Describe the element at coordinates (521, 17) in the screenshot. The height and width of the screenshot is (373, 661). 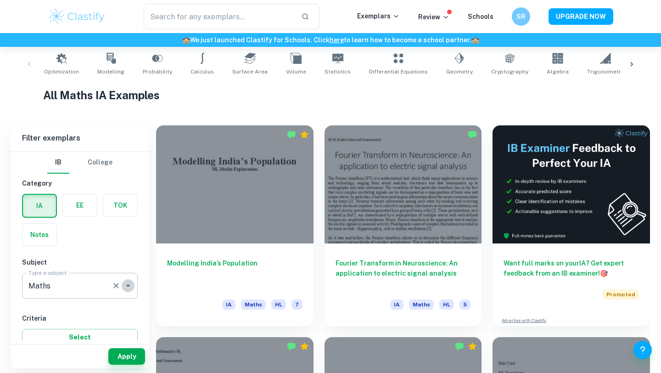
I see `button: SR` at that location.